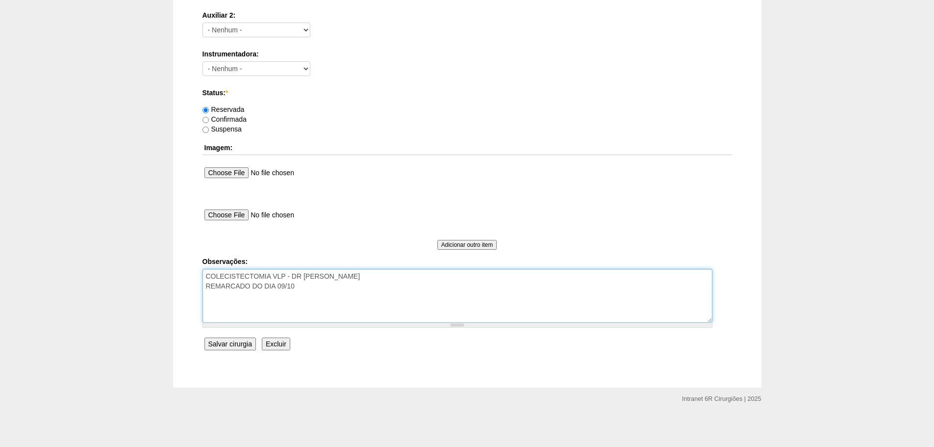 The image size is (934, 447). What do you see at coordinates (721, 399) in the screenshot?
I see `div: Intranet 6R Cirurgiões | 2025` at bounding box center [721, 399].